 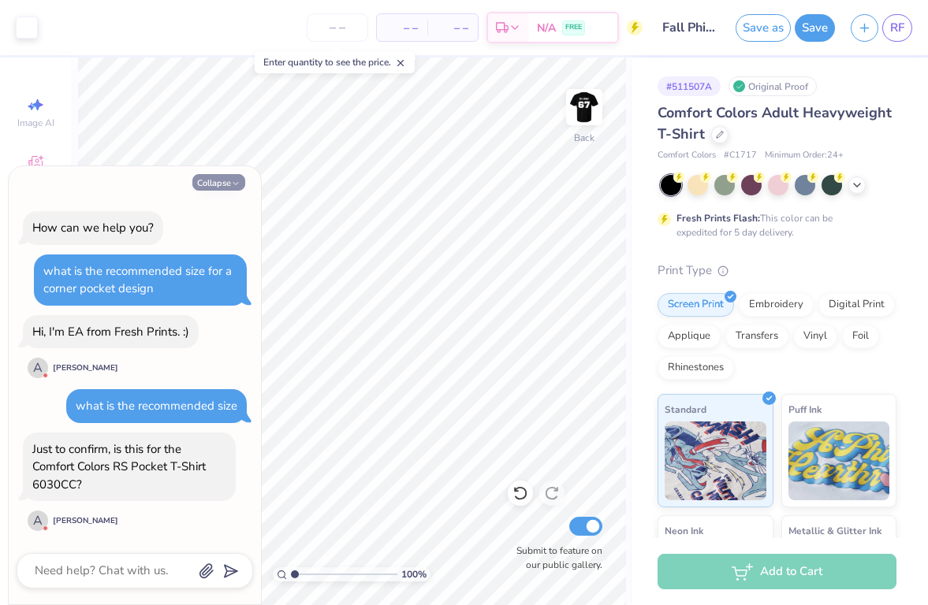 What do you see at coordinates (35, 123) in the screenshot?
I see `span: Image AI` at bounding box center [35, 123].